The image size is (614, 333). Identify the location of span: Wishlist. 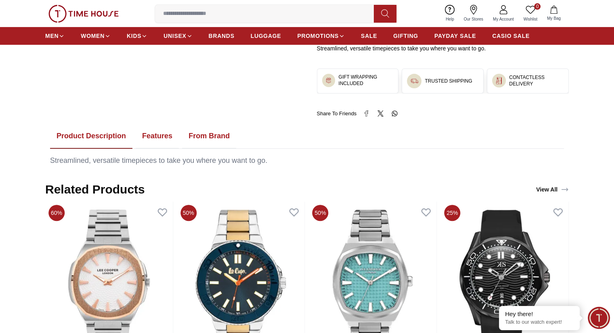
(530, 19).